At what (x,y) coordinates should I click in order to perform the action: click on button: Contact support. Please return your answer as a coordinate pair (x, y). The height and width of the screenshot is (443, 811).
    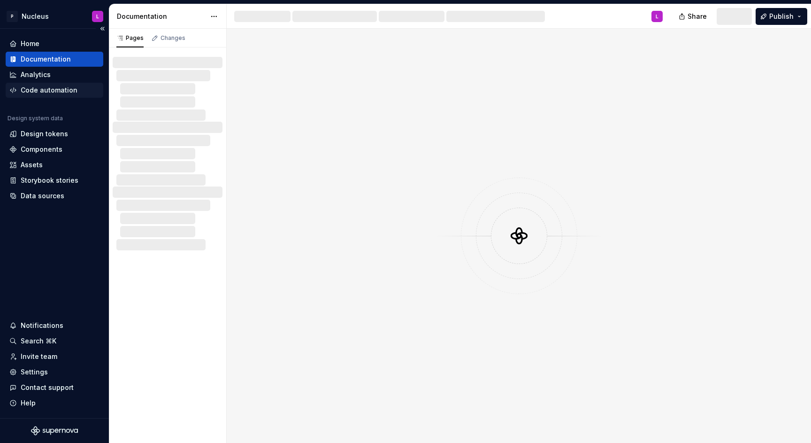
    Looking at the image, I should click on (54, 387).